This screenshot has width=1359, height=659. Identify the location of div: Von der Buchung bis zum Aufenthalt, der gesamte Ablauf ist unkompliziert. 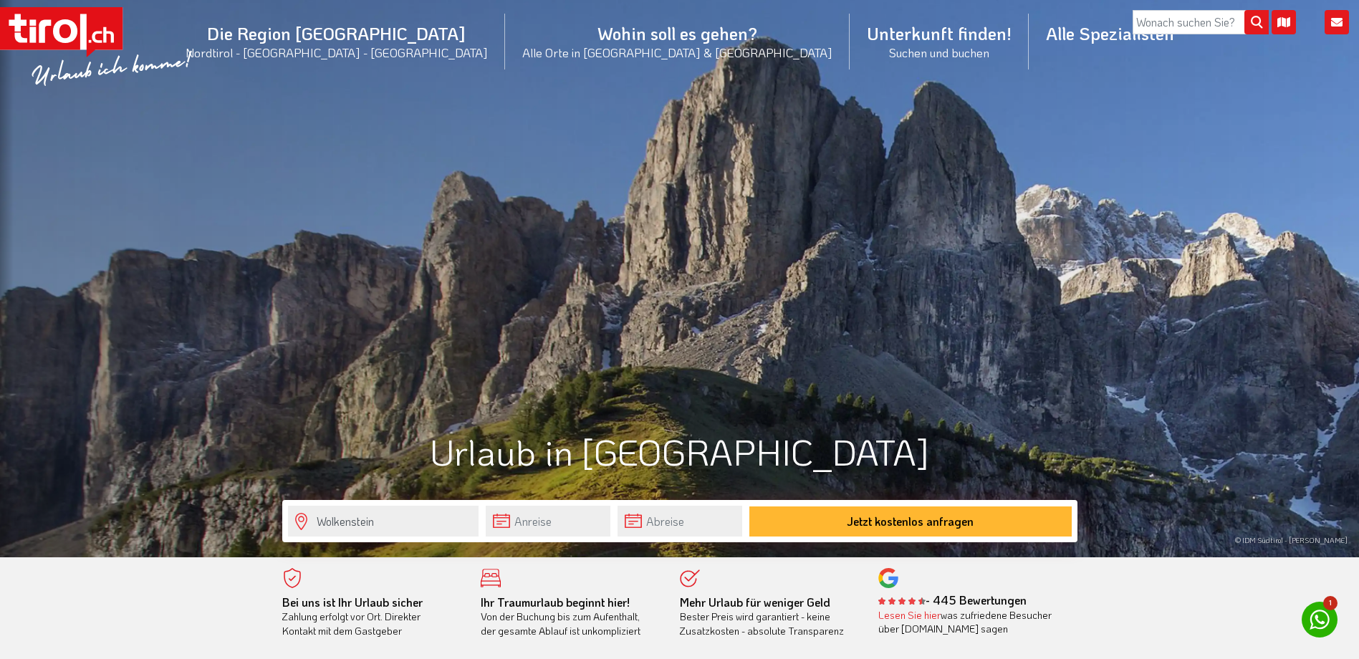
(569, 617).